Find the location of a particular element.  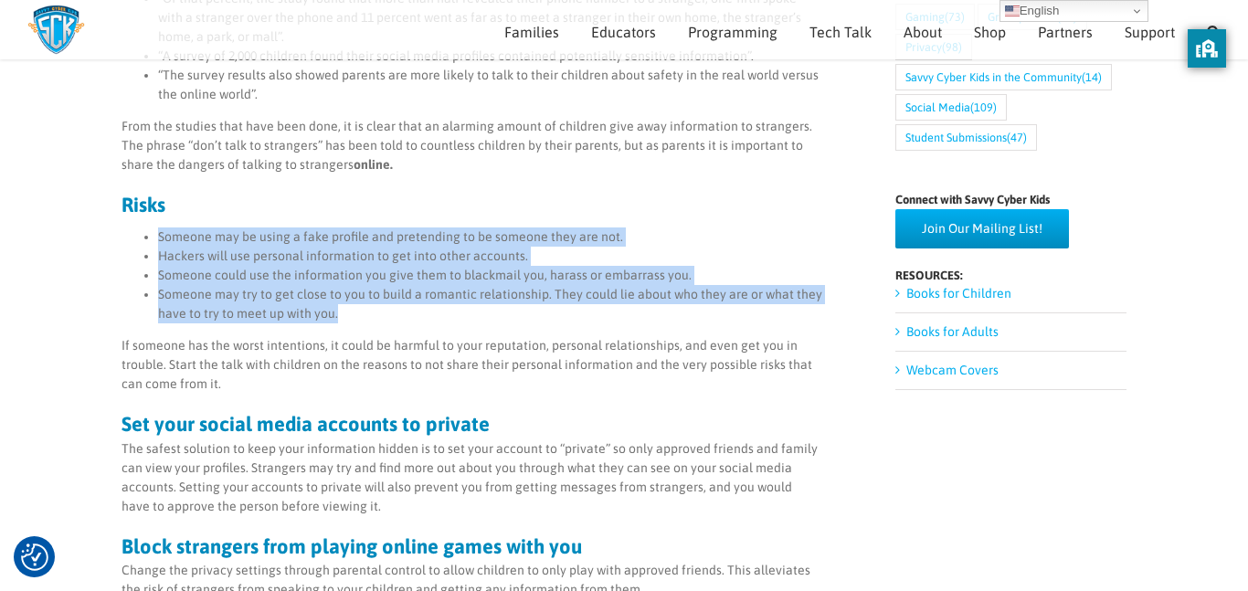

span: About is located at coordinates (923, 32).